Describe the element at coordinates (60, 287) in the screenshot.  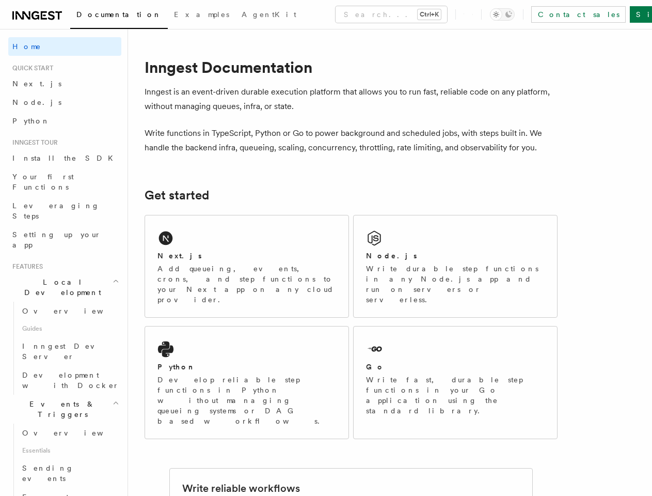
I see `span: Local Development` at that location.